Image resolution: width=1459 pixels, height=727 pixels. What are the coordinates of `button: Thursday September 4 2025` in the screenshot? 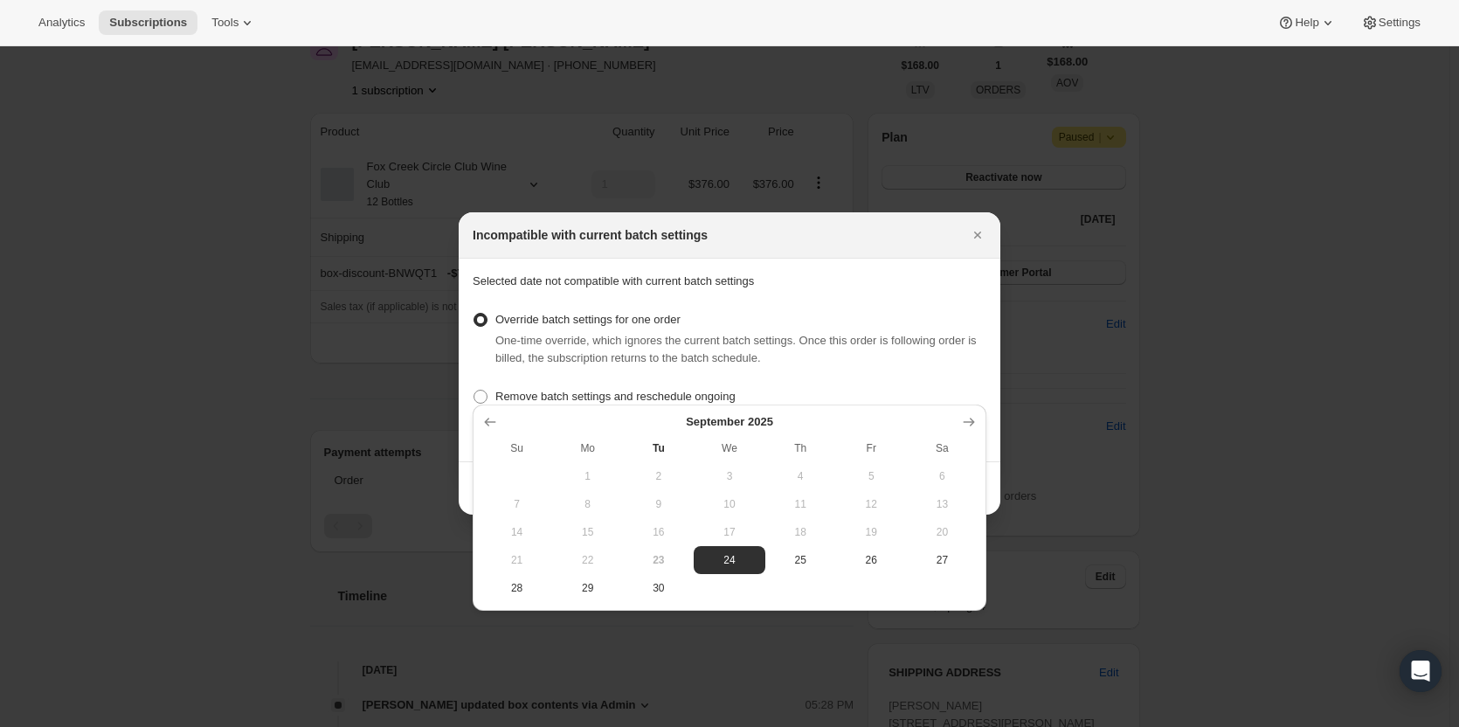 It's located at (800, 476).